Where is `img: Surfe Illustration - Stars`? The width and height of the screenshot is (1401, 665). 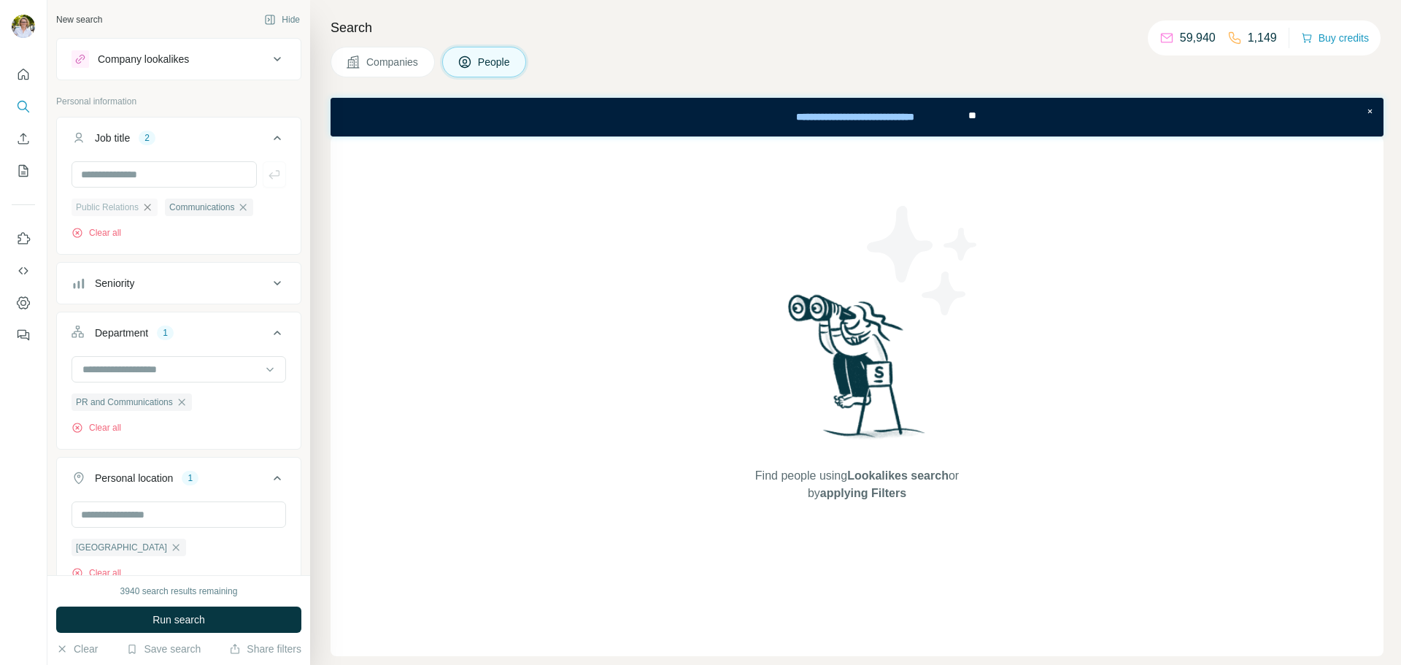
img: Surfe Illustration - Stars is located at coordinates (923, 260).